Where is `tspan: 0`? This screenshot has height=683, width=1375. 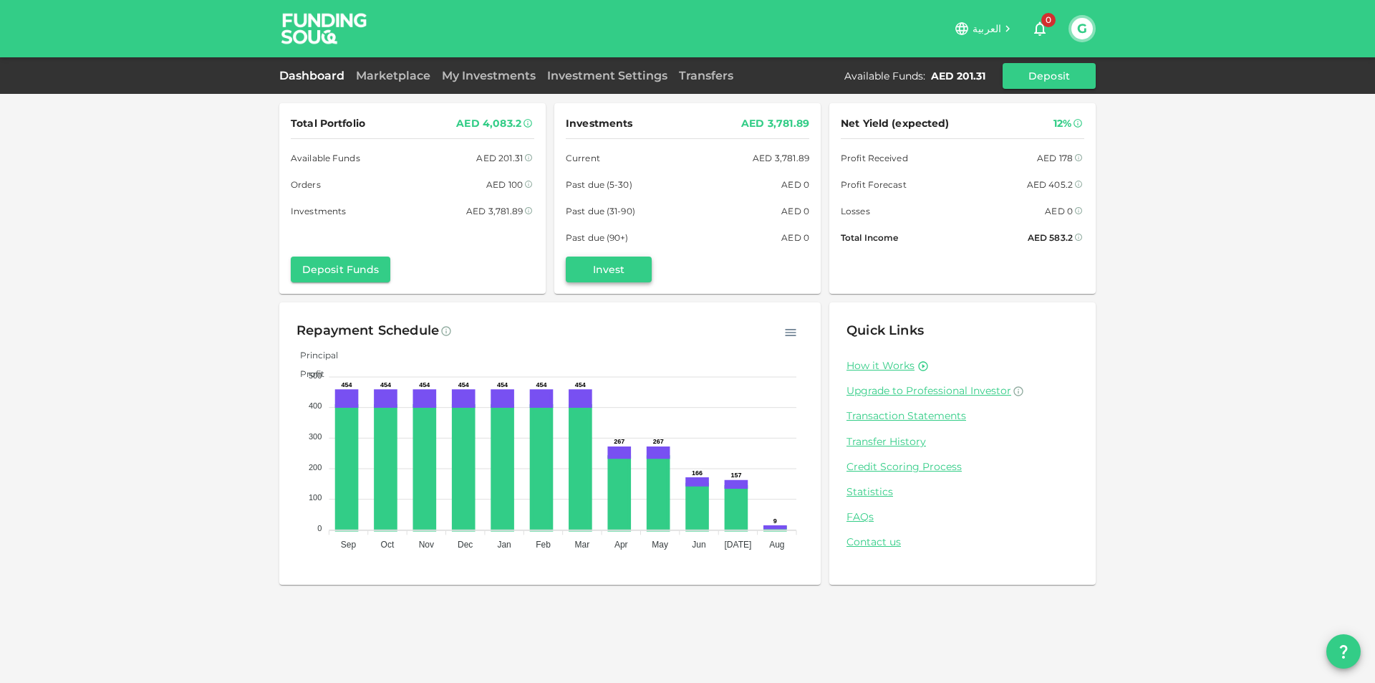
tspan: 0 is located at coordinates (319, 528).